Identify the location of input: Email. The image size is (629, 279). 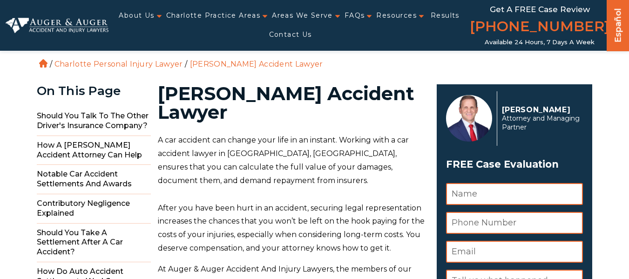
(515, 251).